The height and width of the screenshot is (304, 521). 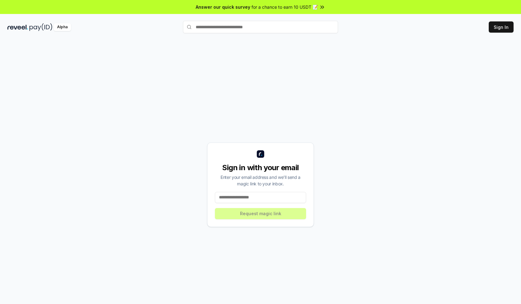 I want to click on button: Sign In, so click(x=502, y=27).